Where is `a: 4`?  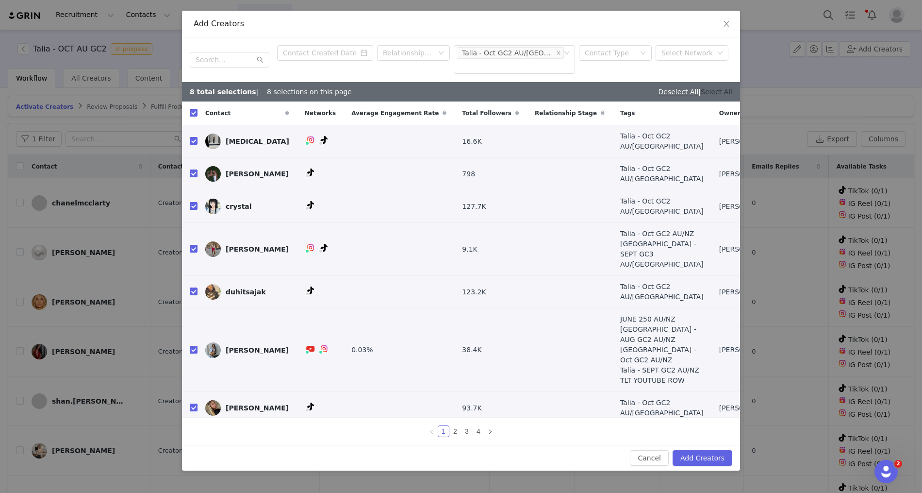 a: 4 is located at coordinates (479, 431).